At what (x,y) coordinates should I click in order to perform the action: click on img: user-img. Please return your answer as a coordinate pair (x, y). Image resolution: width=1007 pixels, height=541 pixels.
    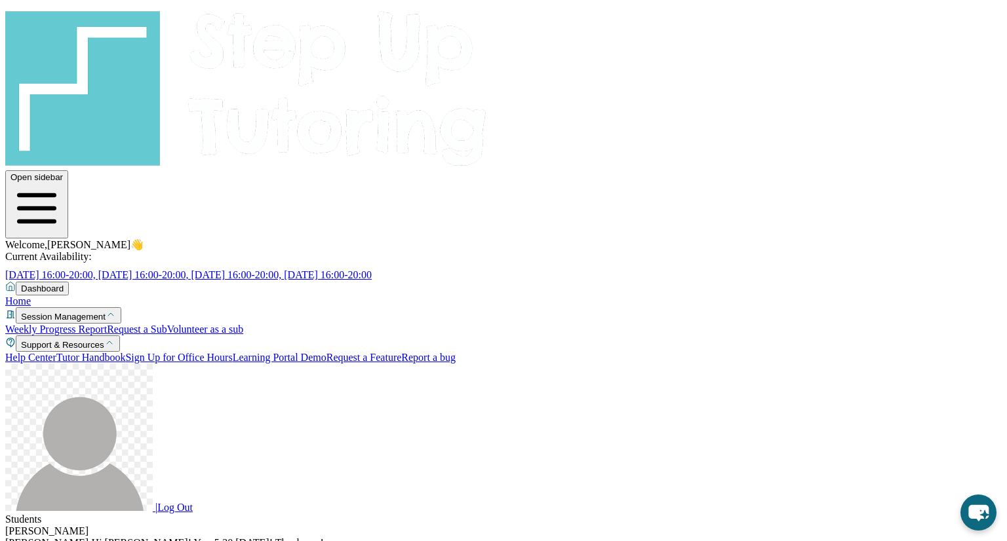
    Looking at the image, I should click on (79, 437).